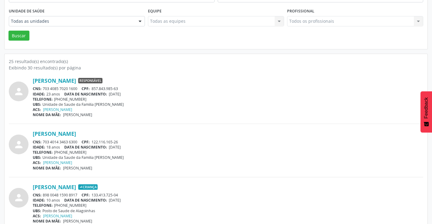 This screenshot has width=432, height=224. I want to click on span: 133.413.725-04, so click(105, 195).